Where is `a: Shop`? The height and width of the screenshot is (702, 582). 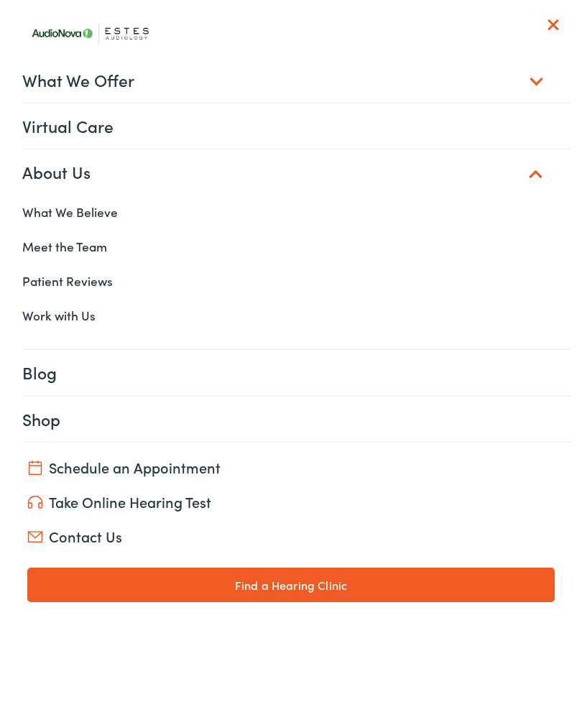
a: Shop is located at coordinates (296, 419).